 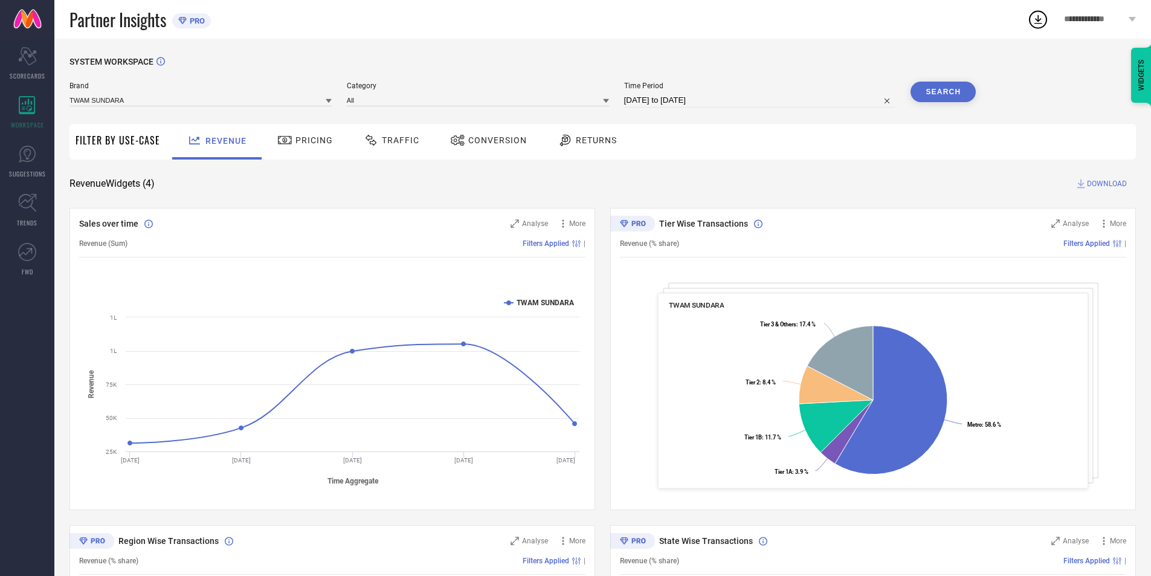 What do you see at coordinates (697, 305) in the screenshot?
I see `span: TWAM SUNDARA` at bounding box center [697, 305].